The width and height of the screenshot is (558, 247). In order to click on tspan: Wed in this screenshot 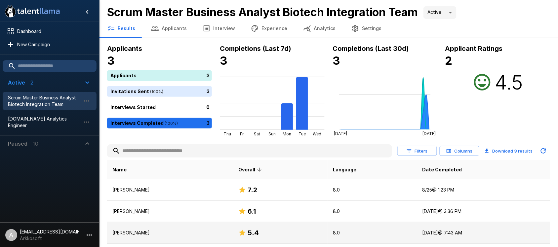, I will do `click(317, 134)`.